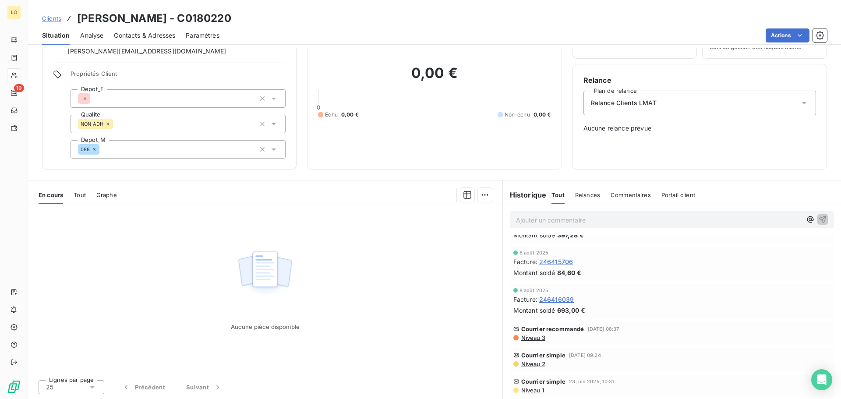 Image resolution: width=841 pixels, height=399 pixels. Describe the element at coordinates (556, 261) in the screenshot. I see `span: 246415706` at that location.